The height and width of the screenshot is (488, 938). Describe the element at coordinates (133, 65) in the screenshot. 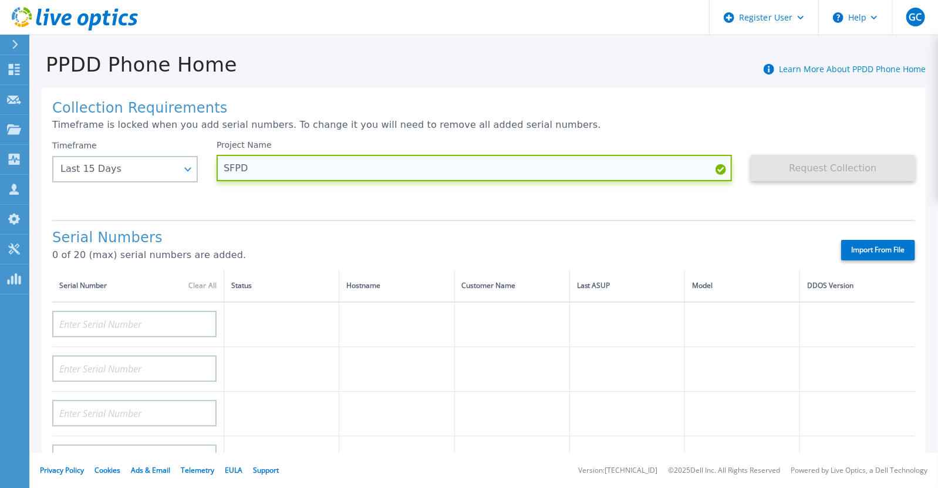

I see `h1: PPDD Phone Home` at that location.